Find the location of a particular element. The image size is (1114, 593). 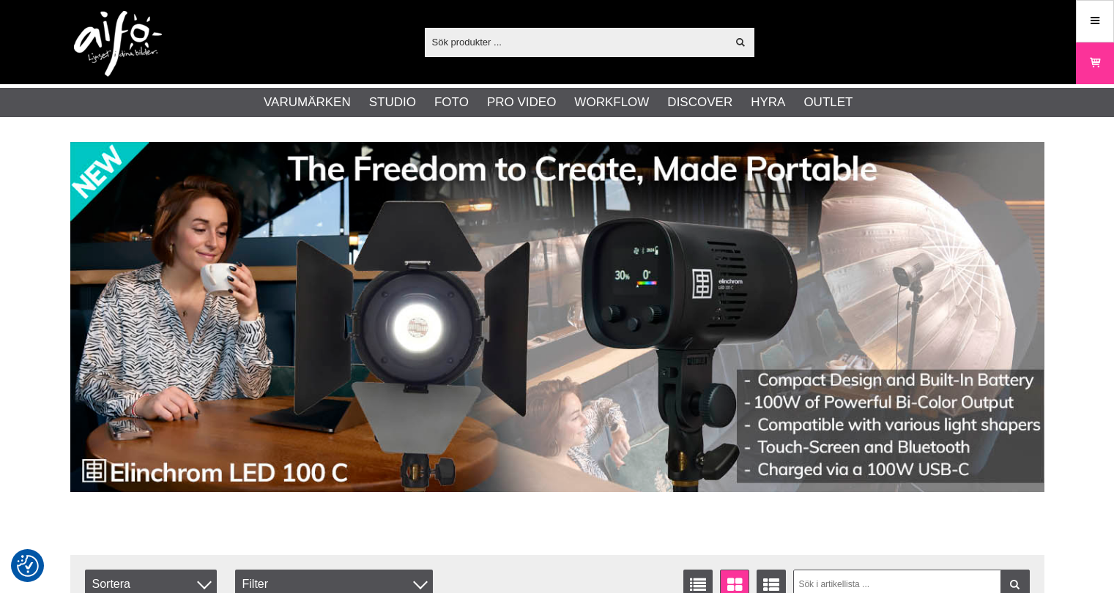

img: logo.png is located at coordinates (118, 44).